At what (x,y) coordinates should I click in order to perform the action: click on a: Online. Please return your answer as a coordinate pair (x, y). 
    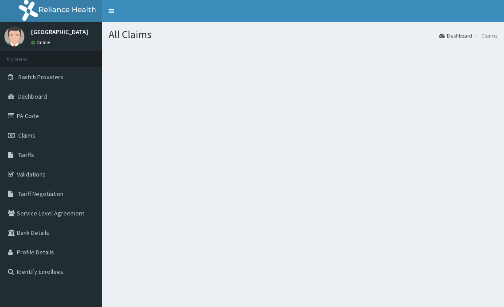
    Looking at the image, I should click on (42, 43).